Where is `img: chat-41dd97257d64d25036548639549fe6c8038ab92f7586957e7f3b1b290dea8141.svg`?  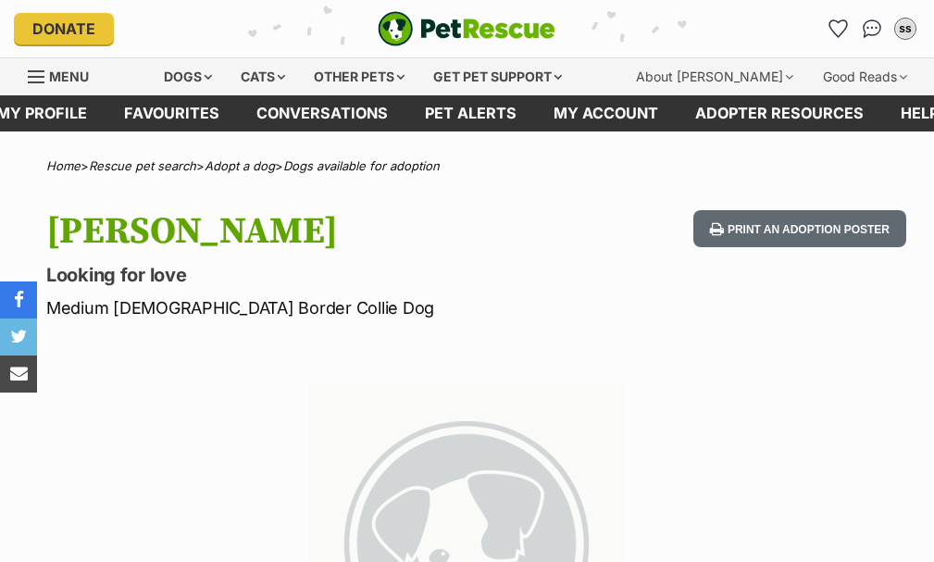 img: chat-41dd97257d64d25036548639549fe6c8038ab92f7586957e7f3b1b290dea8141.svg is located at coordinates (872, 29).